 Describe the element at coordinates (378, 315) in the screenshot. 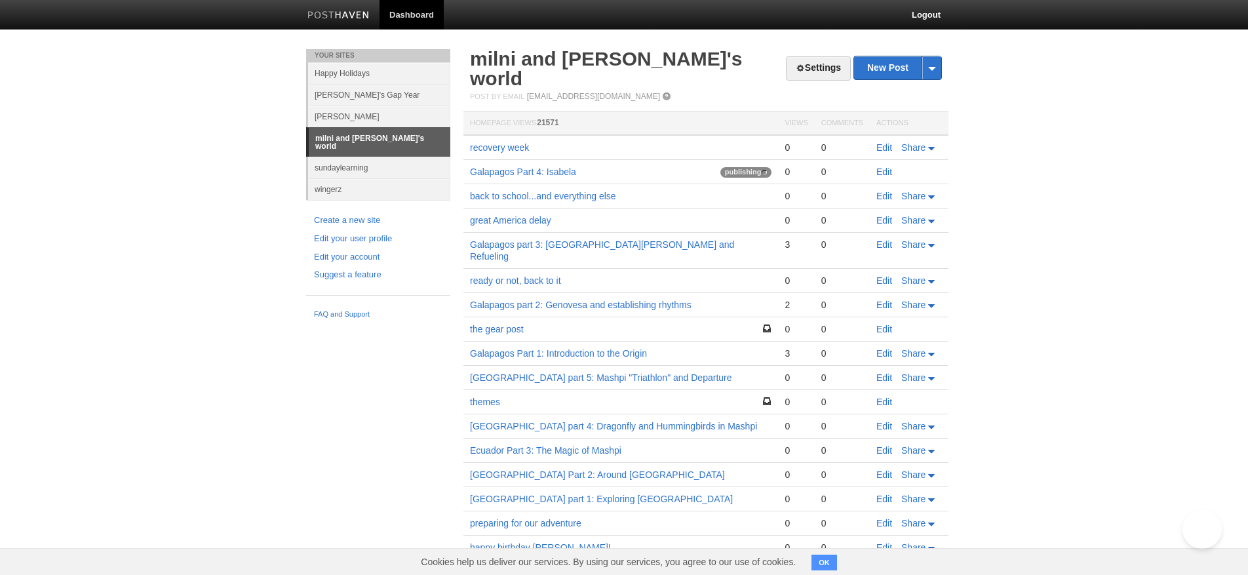

I see `a: FAQ and Support` at that location.